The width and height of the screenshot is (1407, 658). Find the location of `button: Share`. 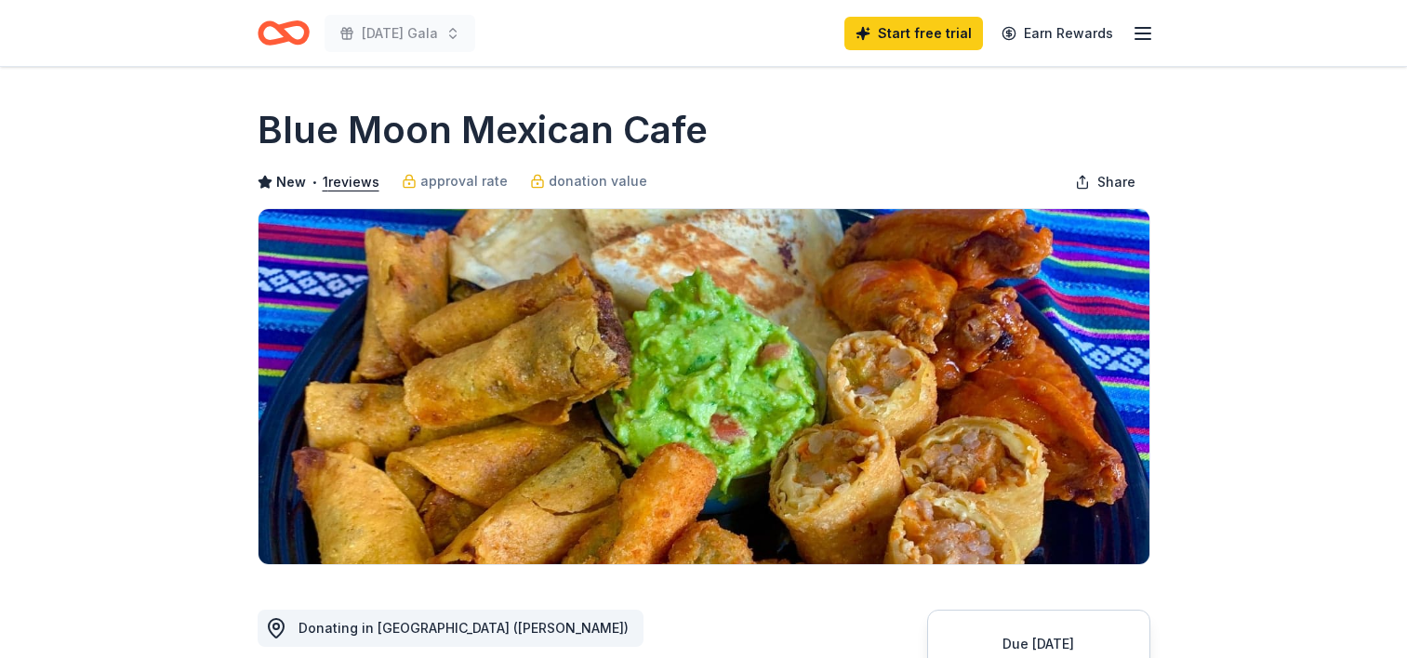

button: Share is located at coordinates (1105, 182).